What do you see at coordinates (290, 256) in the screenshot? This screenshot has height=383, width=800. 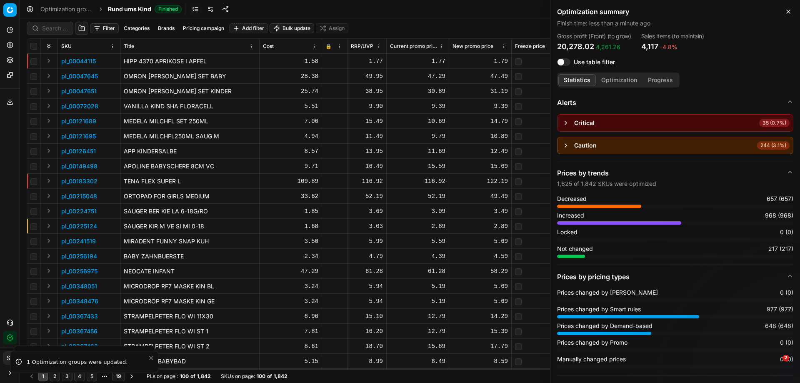 I see `div: 2.34` at bounding box center [290, 256].